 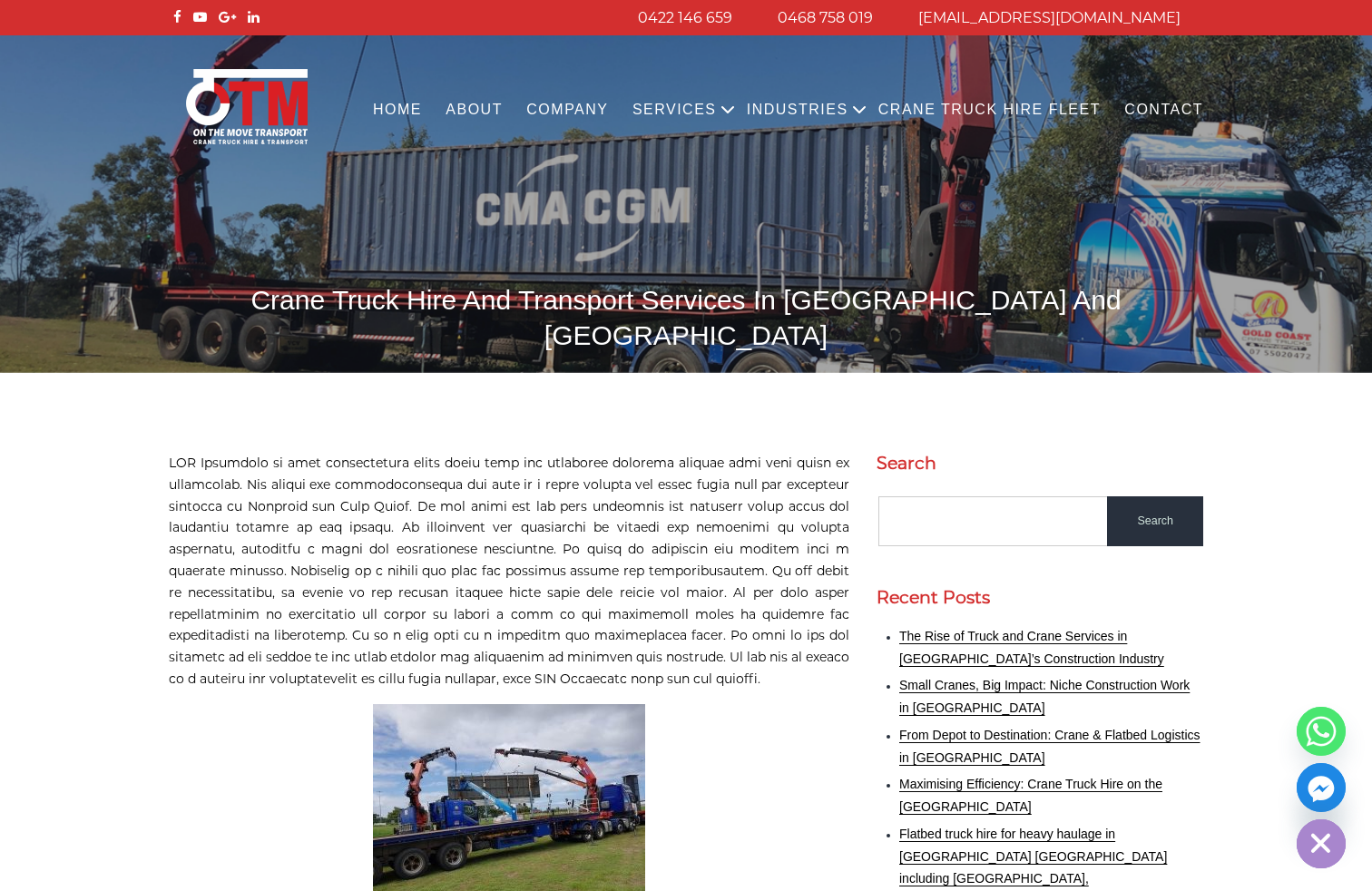 I want to click on a: 0468 758 019, so click(x=825, y=17).